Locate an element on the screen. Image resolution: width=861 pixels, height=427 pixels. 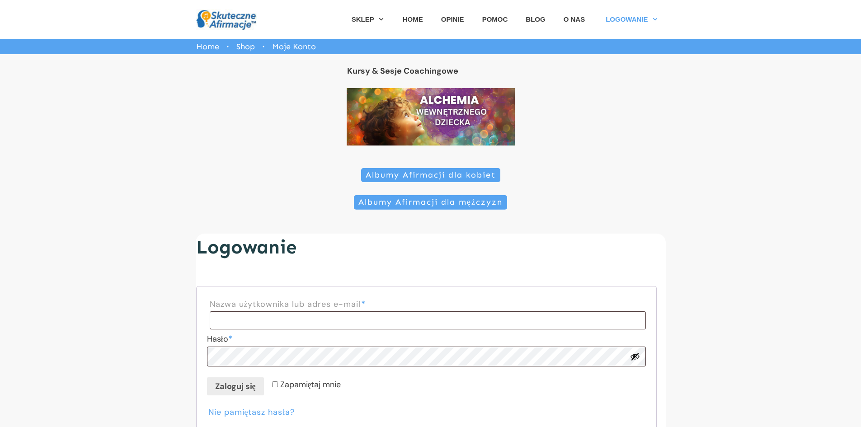
span: BLOG is located at coordinates (535, 19).